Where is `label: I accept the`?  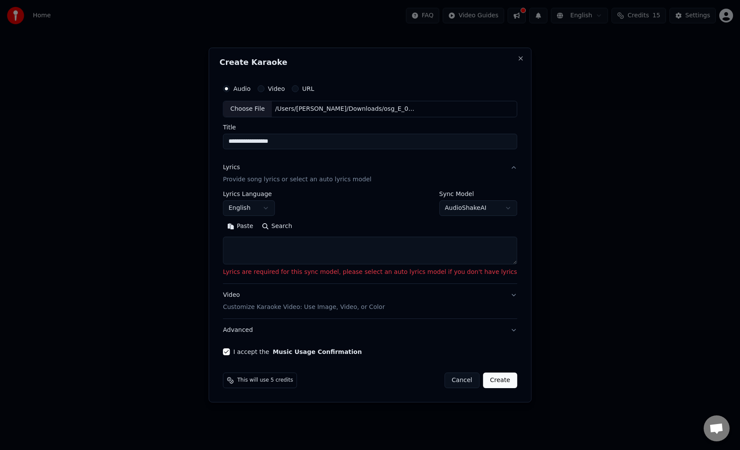 label: I accept the is located at coordinates (297, 352).